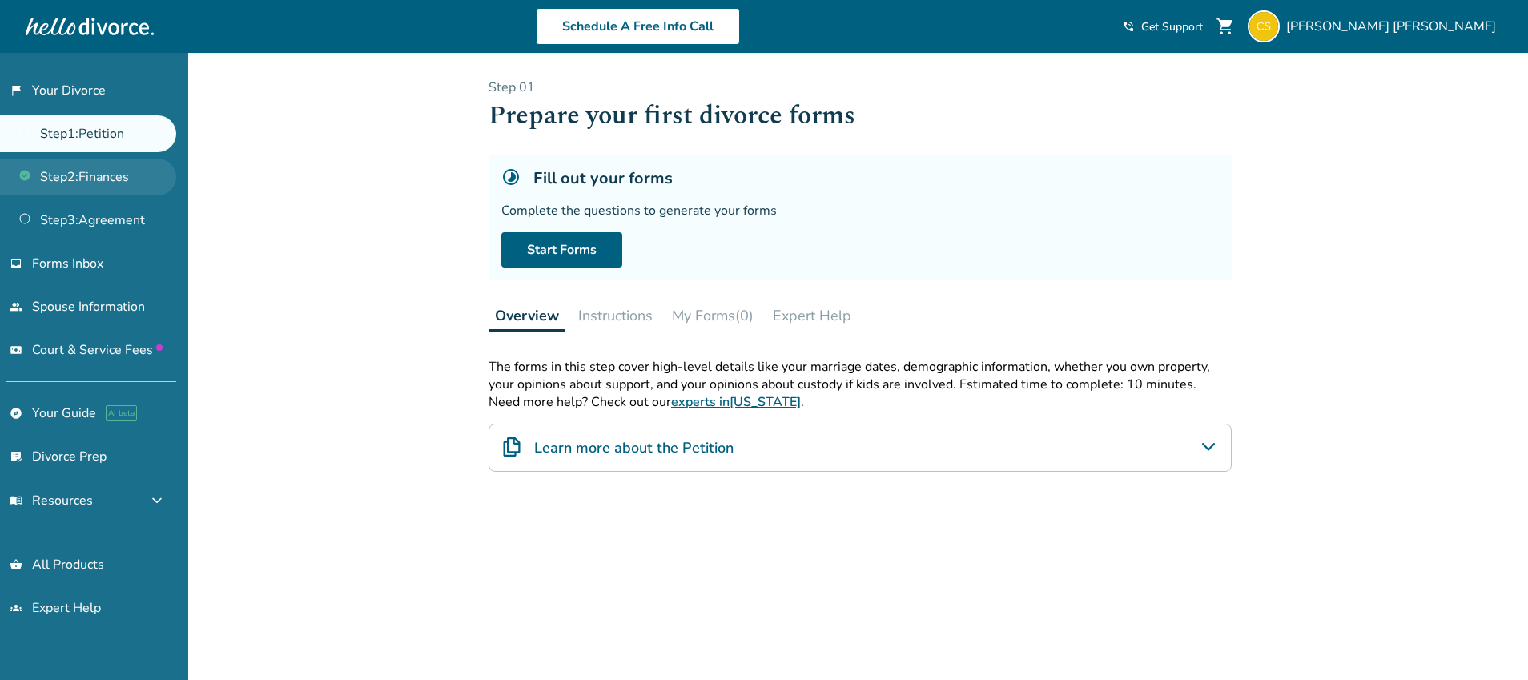  I want to click on p: The forms in this step cover high-level details like your marriage dates, demographic information..., so click(860, 376).